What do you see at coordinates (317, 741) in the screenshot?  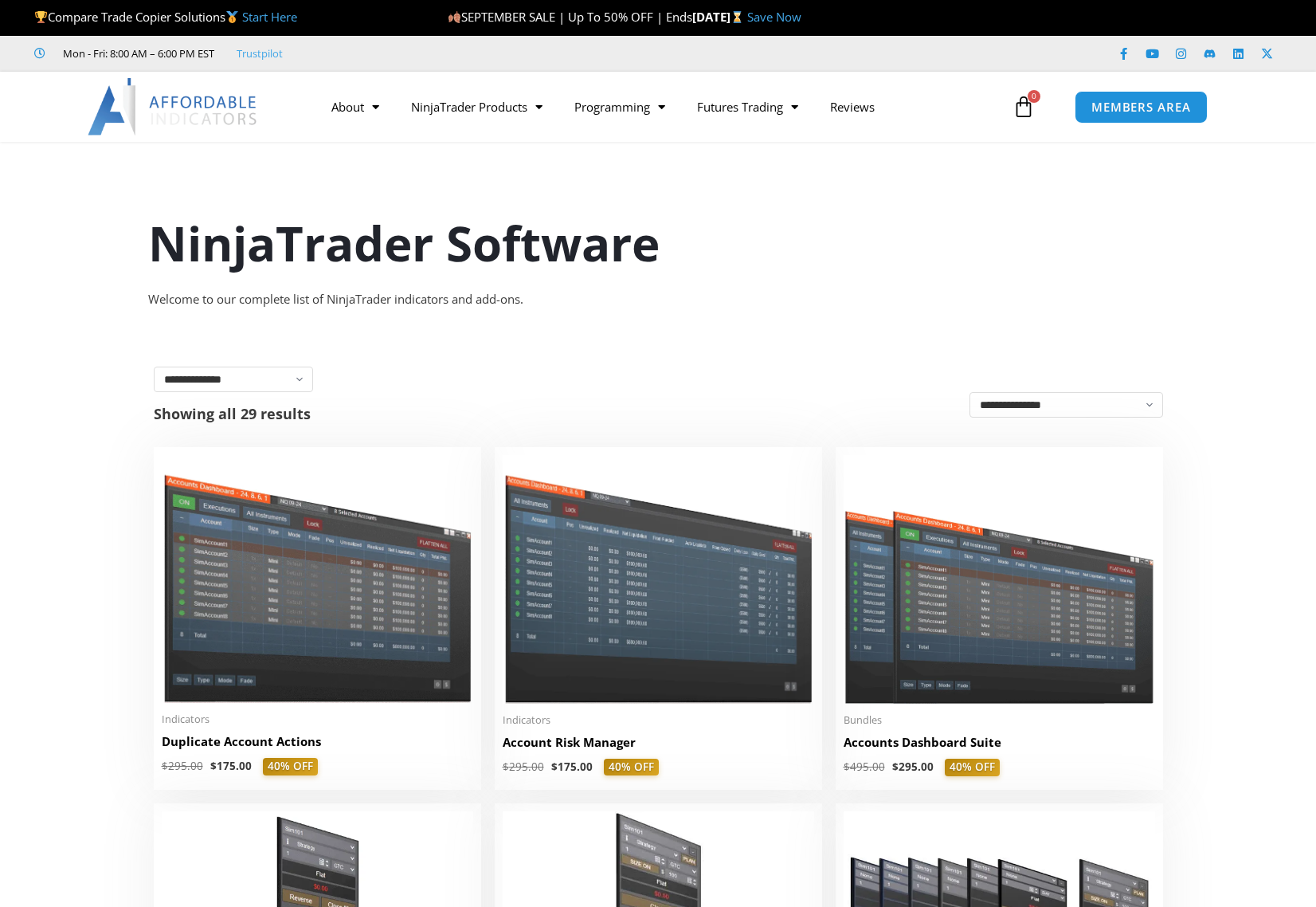 I see `h2: Duplicate Account Actions` at bounding box center [317, 741].